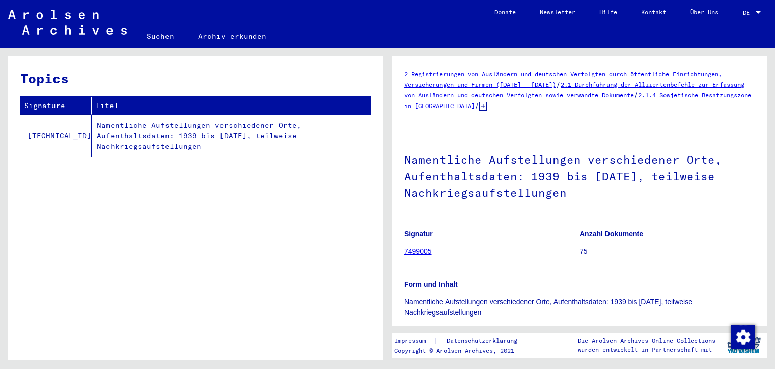 This screenshot has width=775, height=369. What do you see at coordinates (744, 337) in the screenshot?
I see `img: Zustimmung ändern` at bounding box center [744, 337].